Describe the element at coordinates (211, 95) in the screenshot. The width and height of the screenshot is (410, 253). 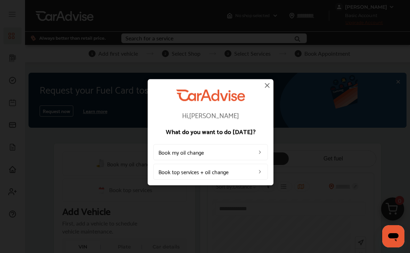
I see `img: CarAdvise Logo` at that location.